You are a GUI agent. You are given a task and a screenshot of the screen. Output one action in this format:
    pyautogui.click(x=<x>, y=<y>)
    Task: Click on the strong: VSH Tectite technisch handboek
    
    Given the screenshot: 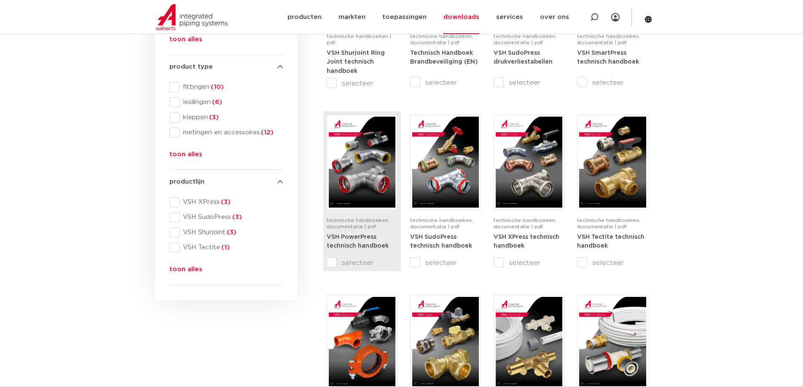 What is the action you would take?
    pyautogui.click(x=611, y=242)
    